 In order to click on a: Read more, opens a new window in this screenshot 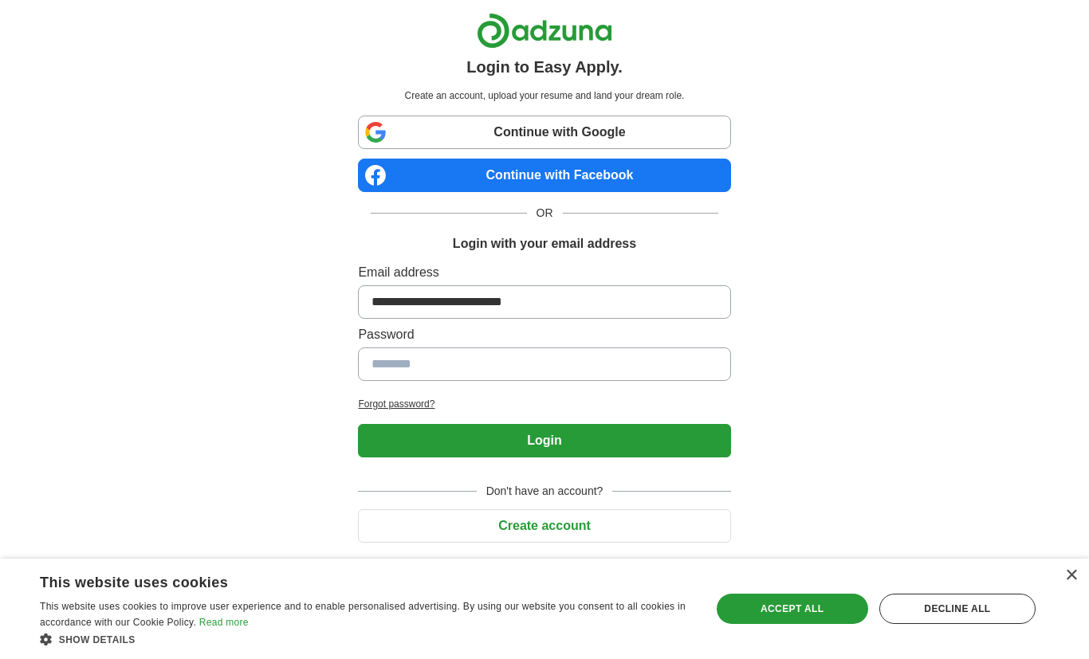, I will do `click(224, 623)`.